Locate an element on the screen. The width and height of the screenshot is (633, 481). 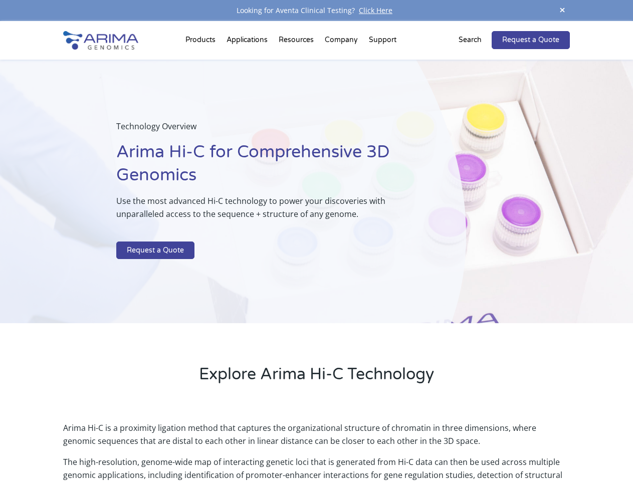
h2: Explore Arima Hi-C Technology is located at coordinates (316, 378).